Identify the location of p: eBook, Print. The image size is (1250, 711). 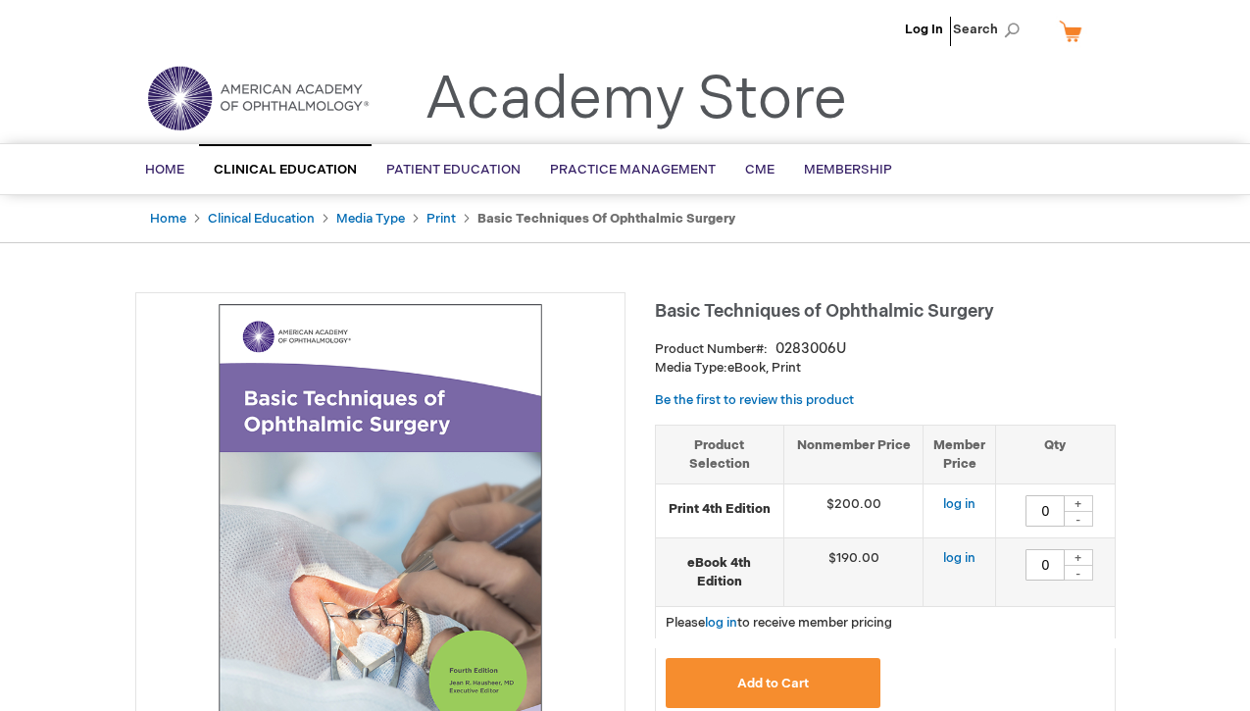
(885, 368).